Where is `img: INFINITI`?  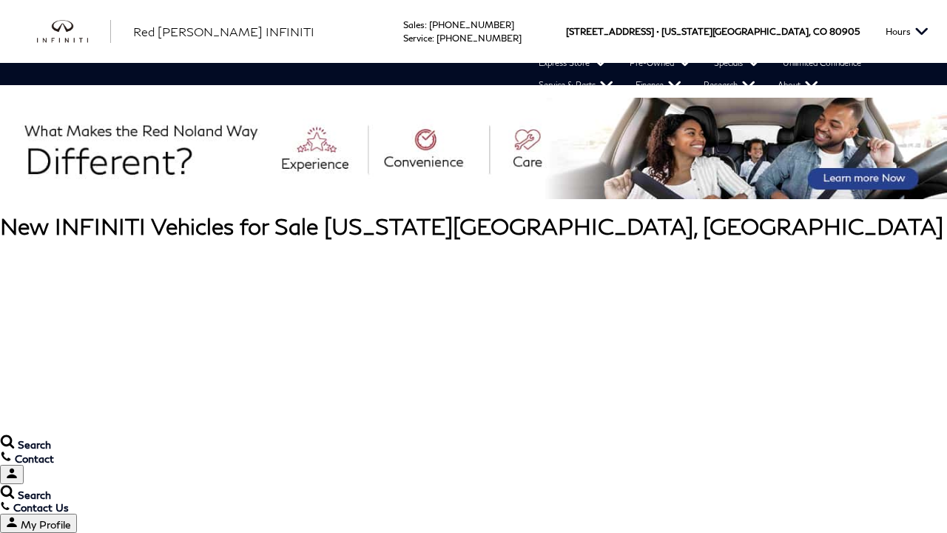
img: INFINITI is located at coordinates (74, 32).